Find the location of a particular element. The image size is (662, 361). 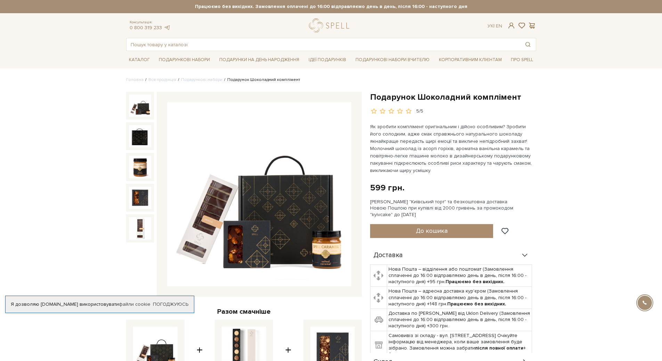

a: telegram is located at coordinates (167, 27).